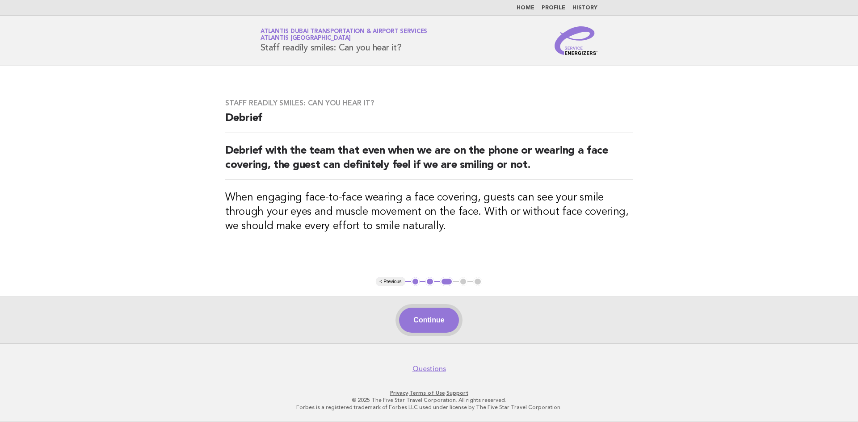 The image size is (858, 422). Describe the element at coordinates (415, 282) in the screenshot. I see `button: 1` at that location.